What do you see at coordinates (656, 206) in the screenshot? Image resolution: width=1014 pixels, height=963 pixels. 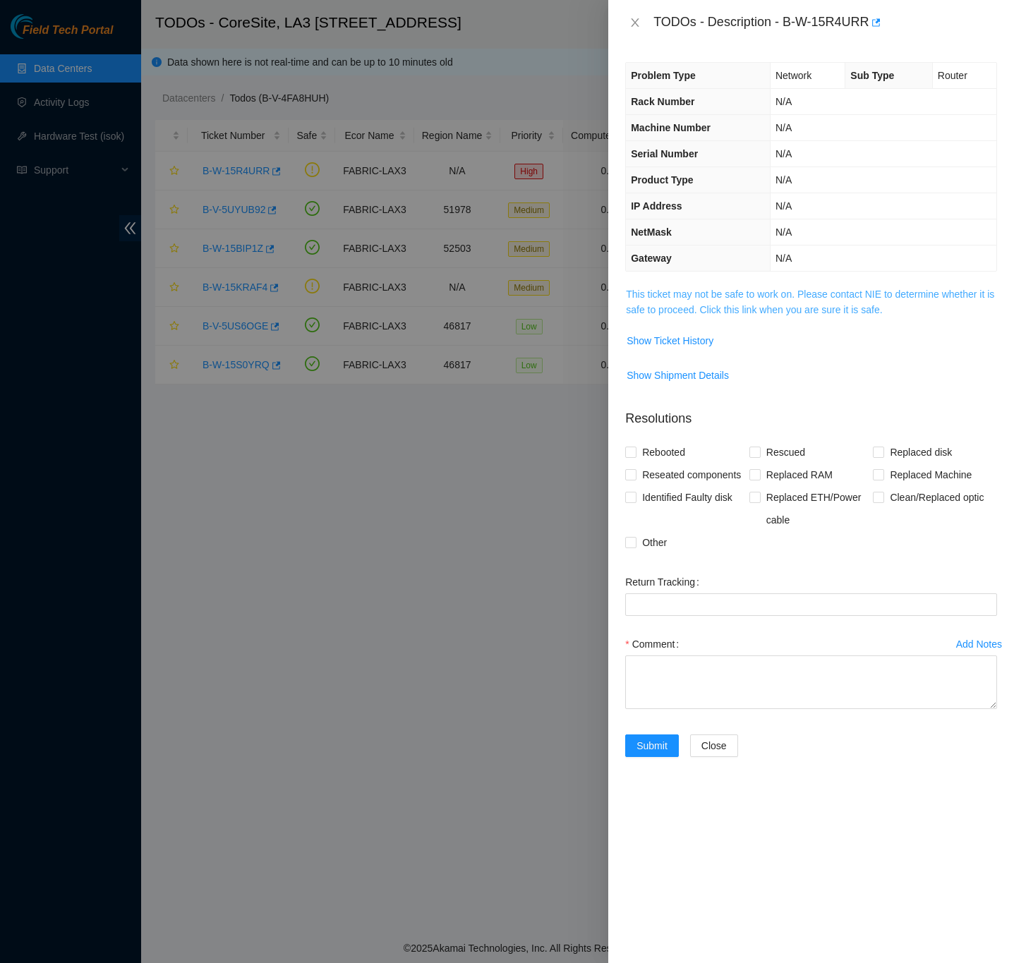 I see `span: IP Address` at bounding box center [656, 206].